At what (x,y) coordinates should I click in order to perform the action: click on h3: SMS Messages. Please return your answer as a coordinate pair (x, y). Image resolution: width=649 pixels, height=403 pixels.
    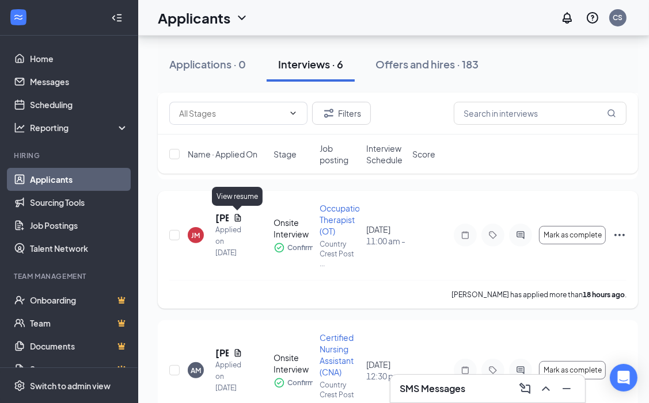
    Looking at the image, I should click on (432, 389).